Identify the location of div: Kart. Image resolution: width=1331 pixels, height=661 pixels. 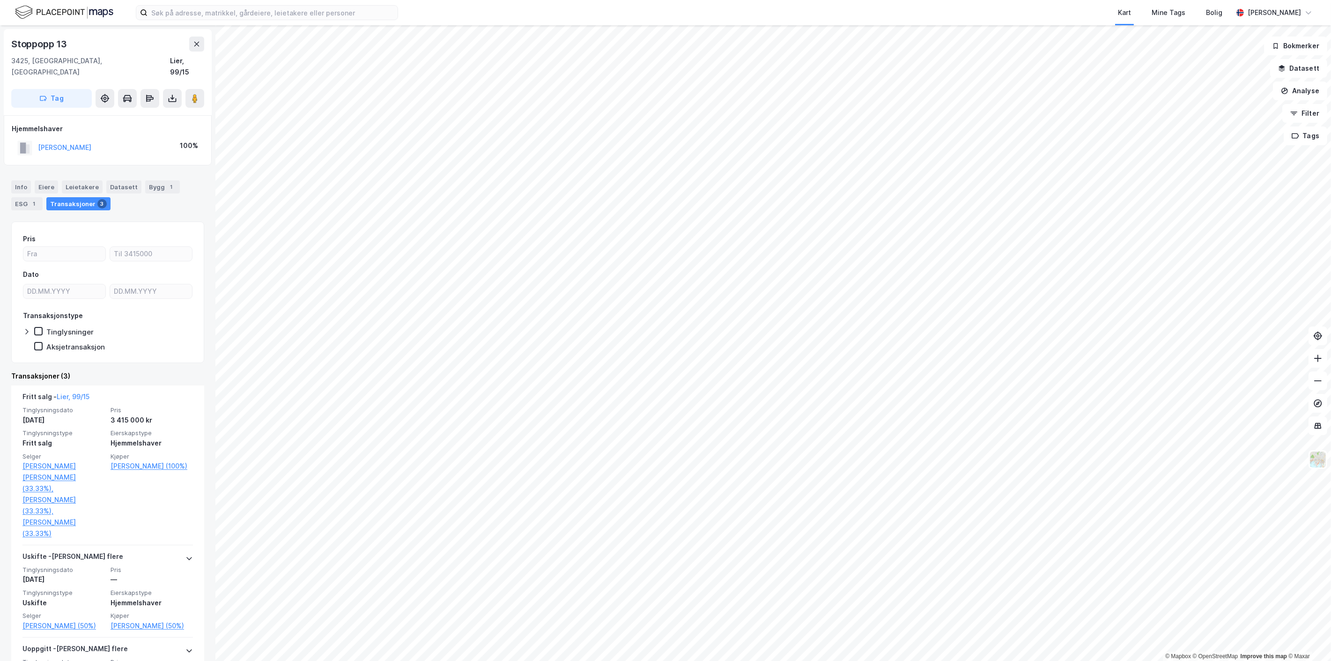
(1124, 13).